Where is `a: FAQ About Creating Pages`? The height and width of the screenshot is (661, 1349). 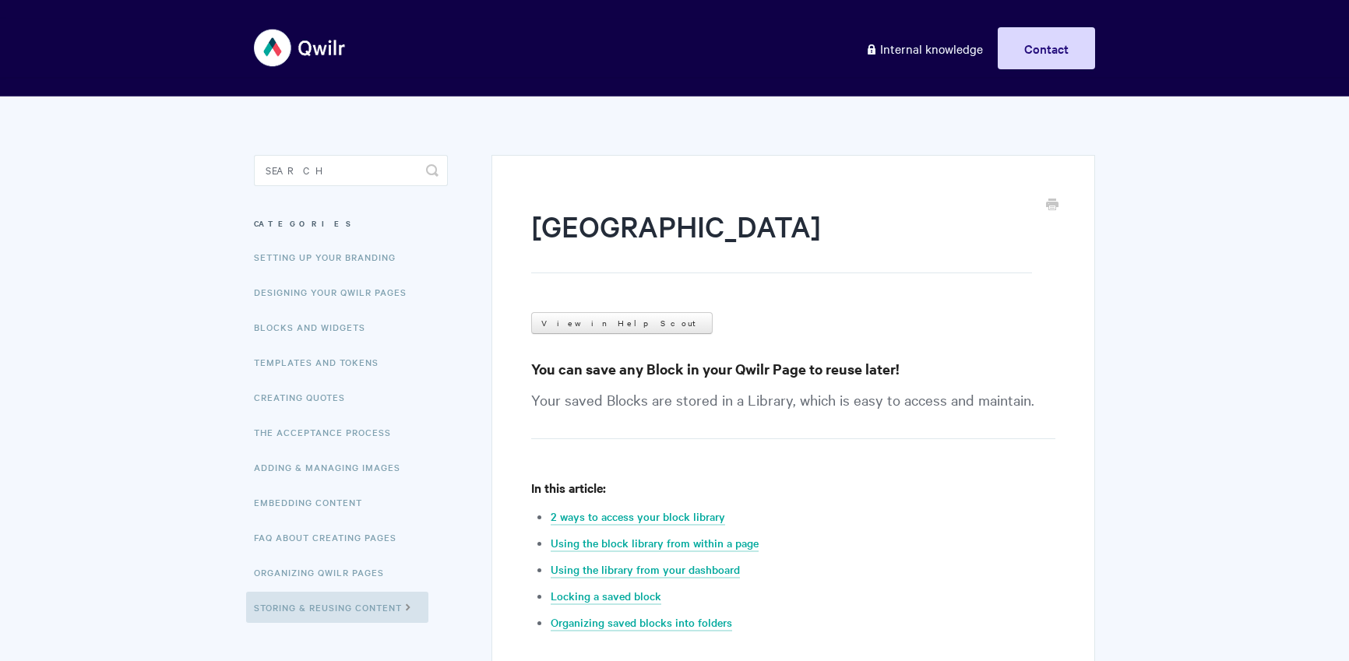
a: FAQ About Creating Pages is located at coordinates (331, 537).